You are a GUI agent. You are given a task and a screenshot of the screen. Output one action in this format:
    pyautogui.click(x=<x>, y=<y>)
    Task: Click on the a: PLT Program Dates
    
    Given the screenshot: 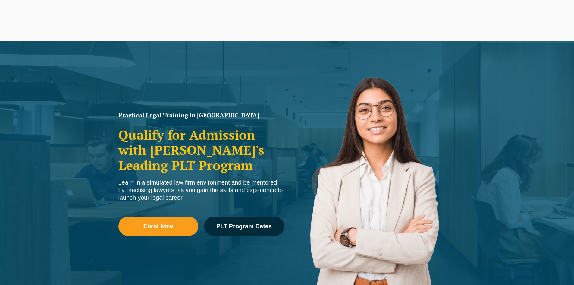 What is the action you would take?
    pyautogui.click(x=244, y=226)
    